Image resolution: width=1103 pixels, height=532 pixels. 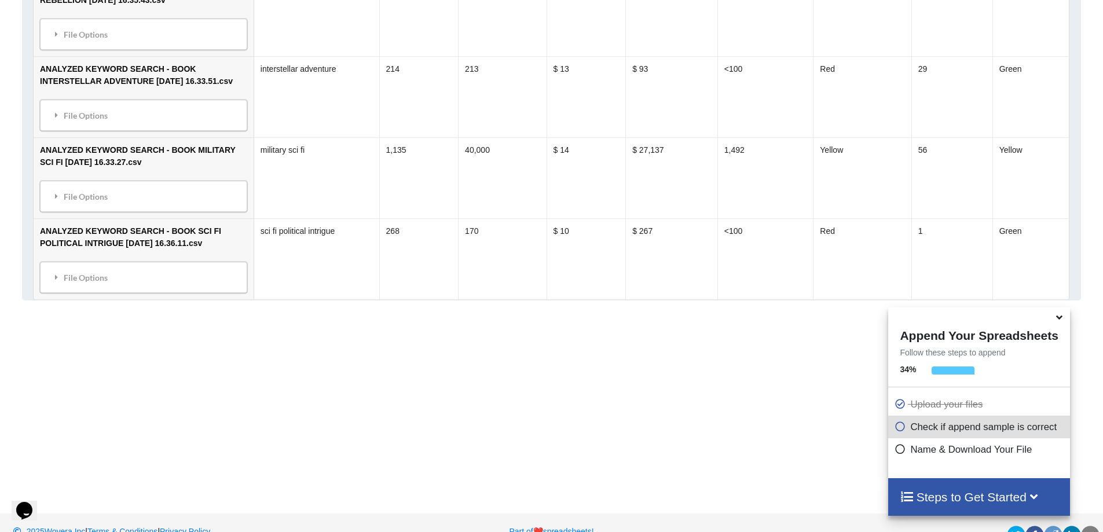 What do you see at coordinates (502, 178) in the screenshot?
I see `td: 40,000` at bounding box center [502, 178].